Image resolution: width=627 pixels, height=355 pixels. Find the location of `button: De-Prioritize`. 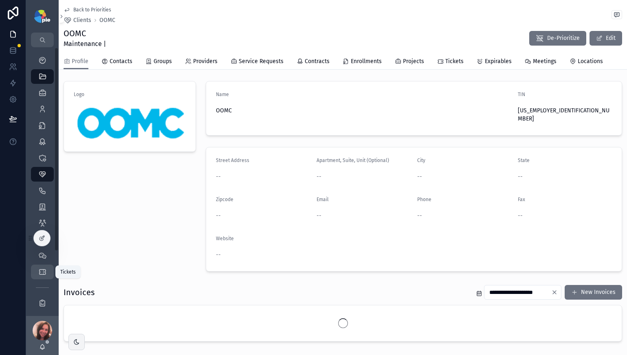

button: De-Prioritize is located at coordinates (558, 38).